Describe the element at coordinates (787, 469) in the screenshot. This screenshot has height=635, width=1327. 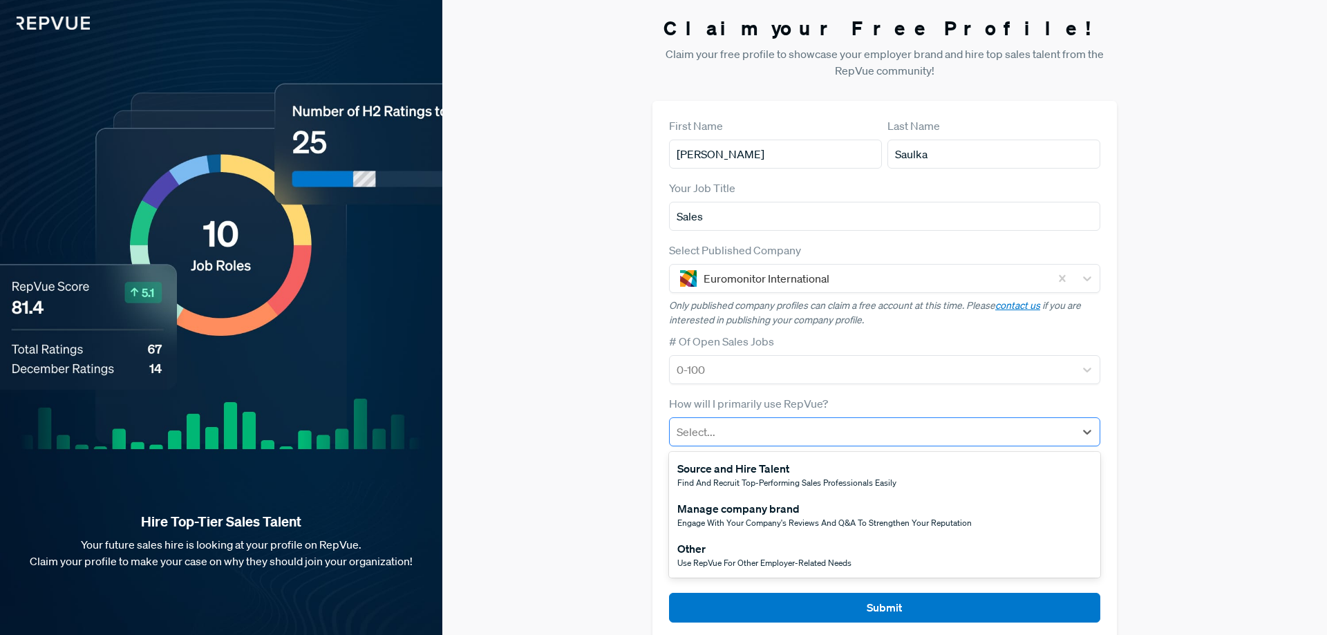
I see `div: Source and Hire Talent` at that location.